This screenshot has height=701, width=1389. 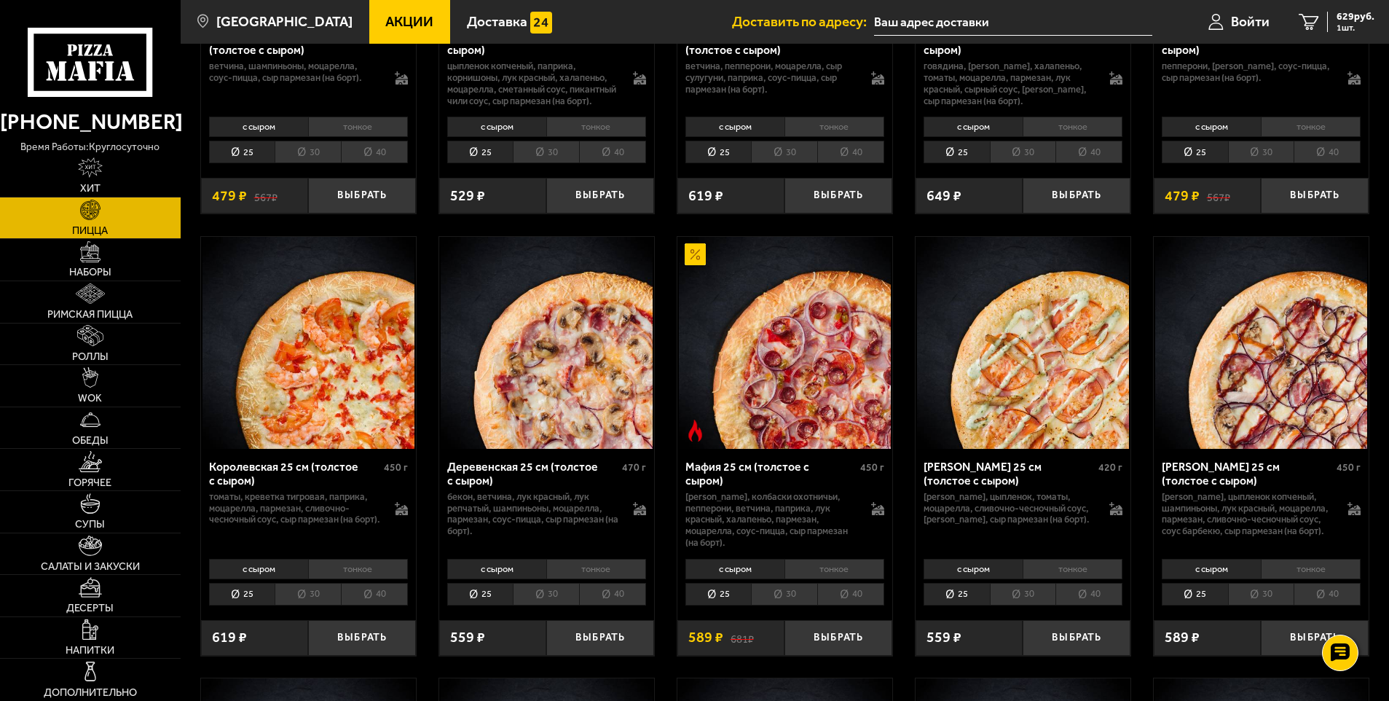 I want to click on span: 529 ₽, so click(x=468, y=196).